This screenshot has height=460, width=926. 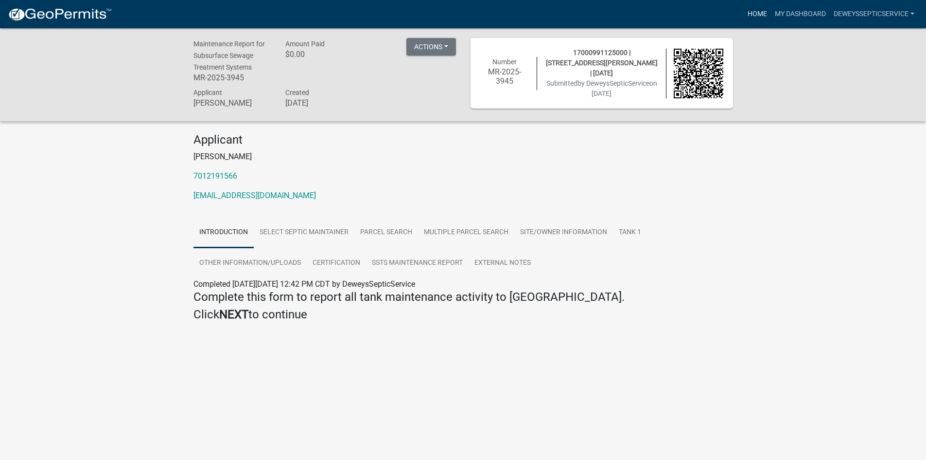 What do you see at coordinates (505, 62) in the screenshot?
I see `span: Number` at bounding box center [505, 62].